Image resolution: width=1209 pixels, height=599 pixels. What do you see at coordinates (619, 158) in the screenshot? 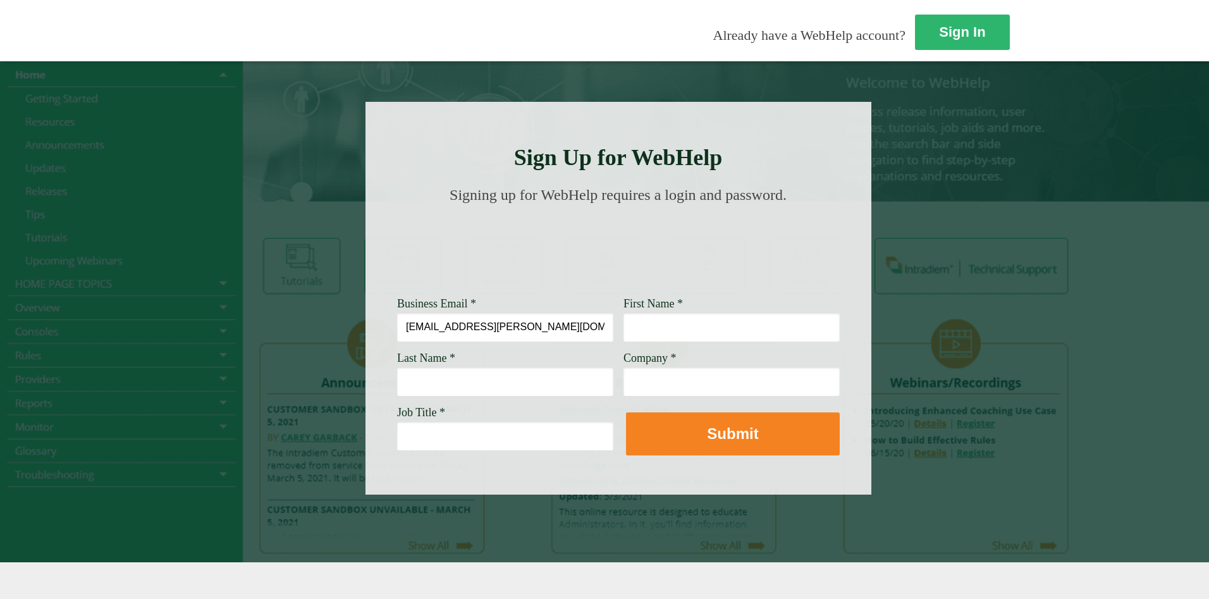
I see `strong: Sign Up for WebHelp` at bounding box center [619, 158].